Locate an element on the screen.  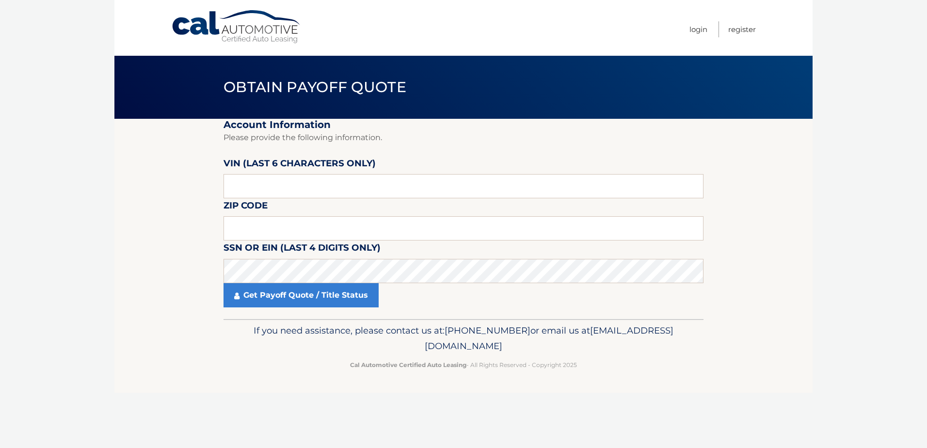
a: Get Payoff Quote / Title Status is located at coordinates (301, 295).